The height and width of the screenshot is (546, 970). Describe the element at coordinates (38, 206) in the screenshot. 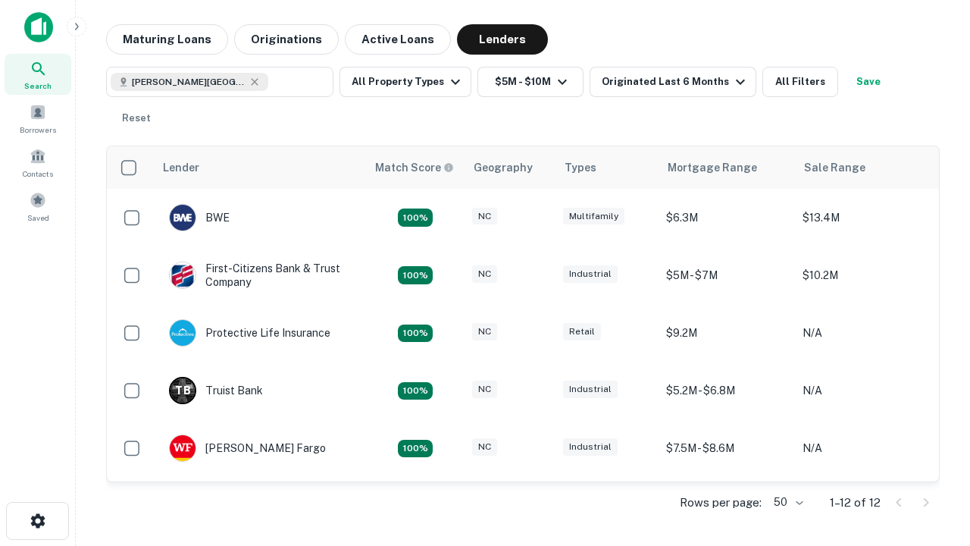

I see `div: Saved` at that location.